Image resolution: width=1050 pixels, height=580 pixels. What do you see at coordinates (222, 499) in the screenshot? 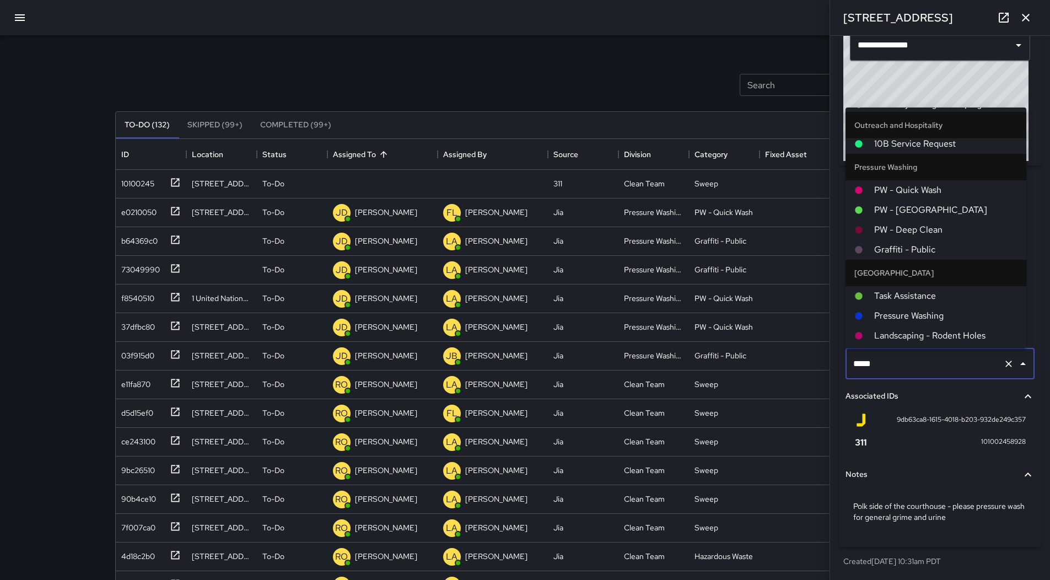
I see `div: 550 Gough Street` at bounding box center [222, 499].